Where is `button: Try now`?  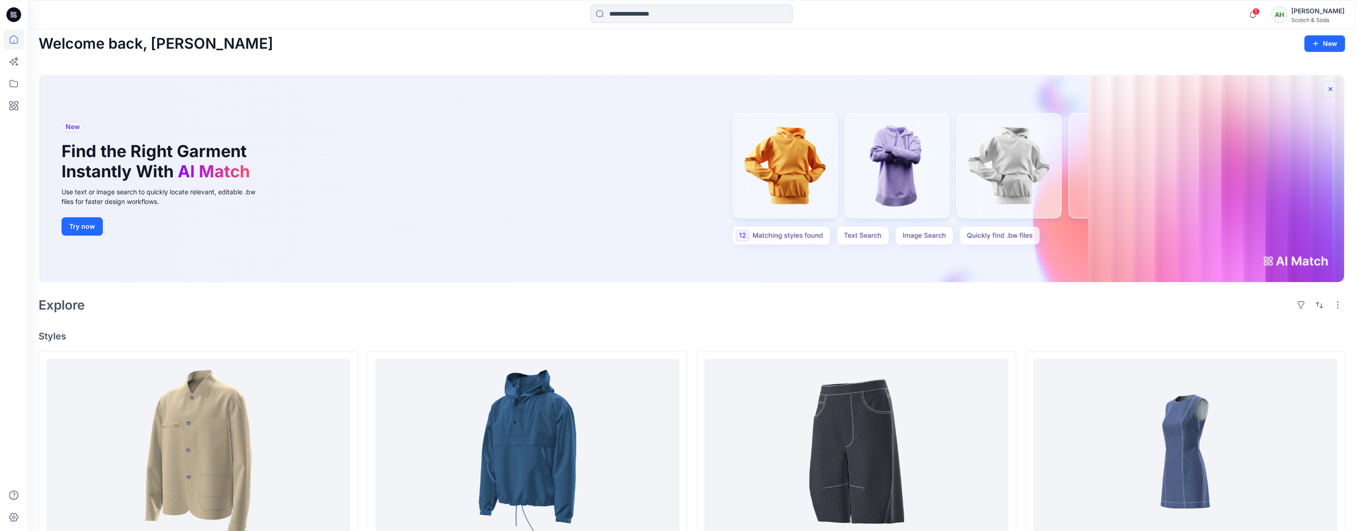
button: Try now is located at coordinates (82, 226).